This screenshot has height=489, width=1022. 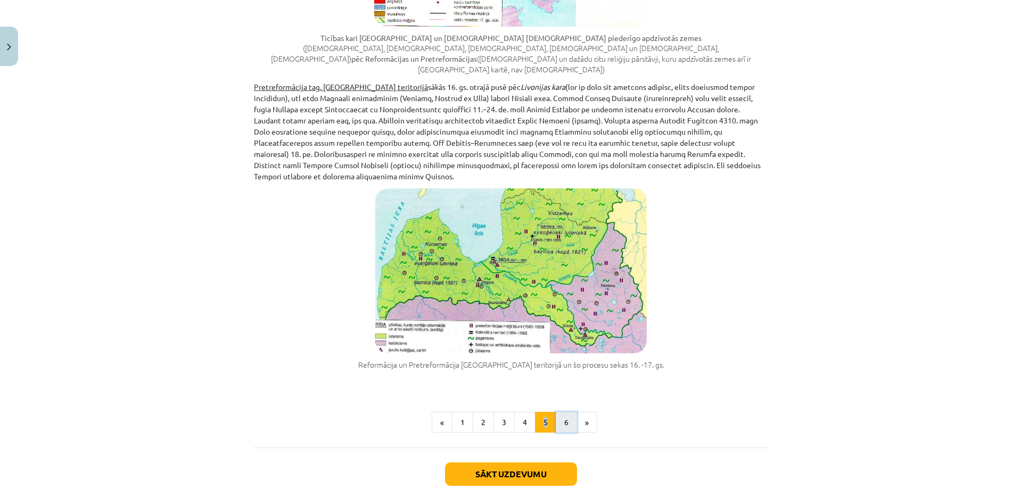 I want to click on button: 1, so click(x=463, y=423).